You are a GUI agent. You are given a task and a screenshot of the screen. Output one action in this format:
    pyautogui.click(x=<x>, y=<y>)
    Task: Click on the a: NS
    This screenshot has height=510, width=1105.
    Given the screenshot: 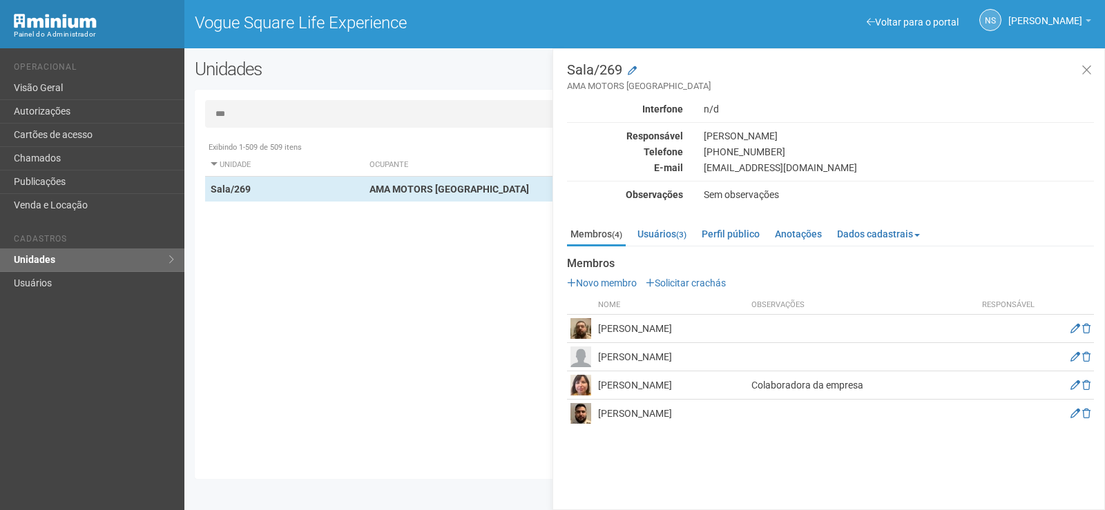 What is the action you would take?
    pyautogui.click(x=990, y=20)
    